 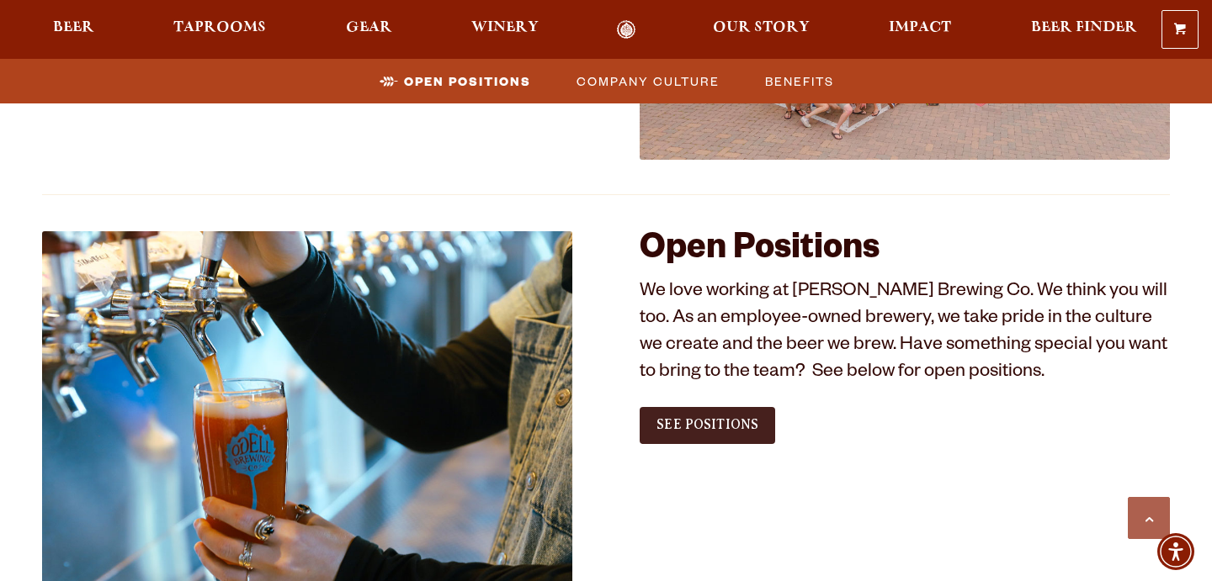 I want to click on a: Beer Finder, so click(x=1084, y=29).